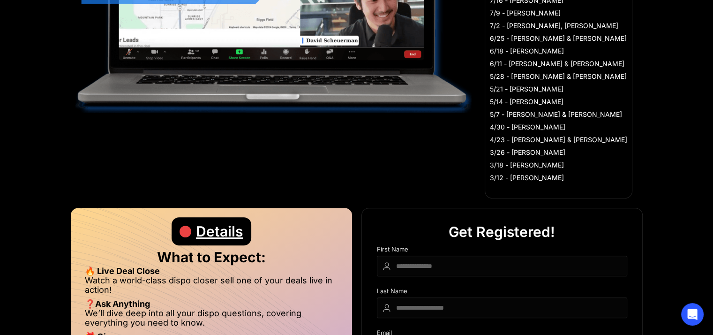 The image size is (713, 335). What do you see at coordinates (211, 320) in the screenshot?
I see `li: We’ll dive deep into all your dispo questions, covering everything you need to know.` at bounding box center [211, 320].